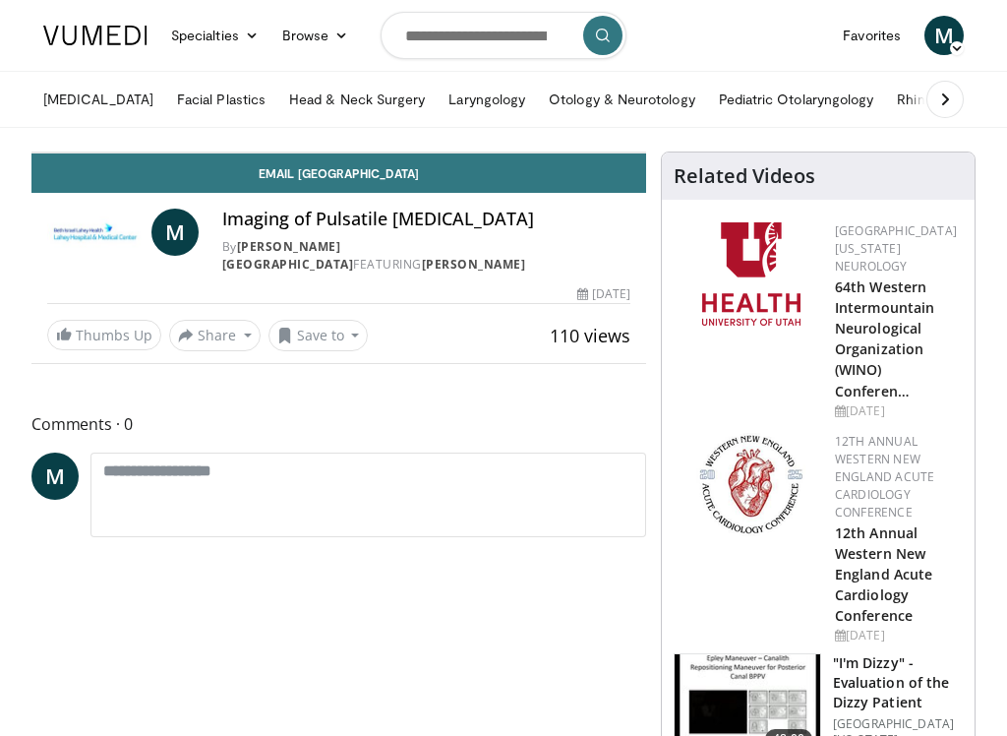 This screenshot has width=1007, height=736. I want to click on img: 0954f259-7907-4053-a817-32a96463ecc8.png.150x105_q85_autocrop_double_scale_upscale_version-0.2.png, so click(751, 484).